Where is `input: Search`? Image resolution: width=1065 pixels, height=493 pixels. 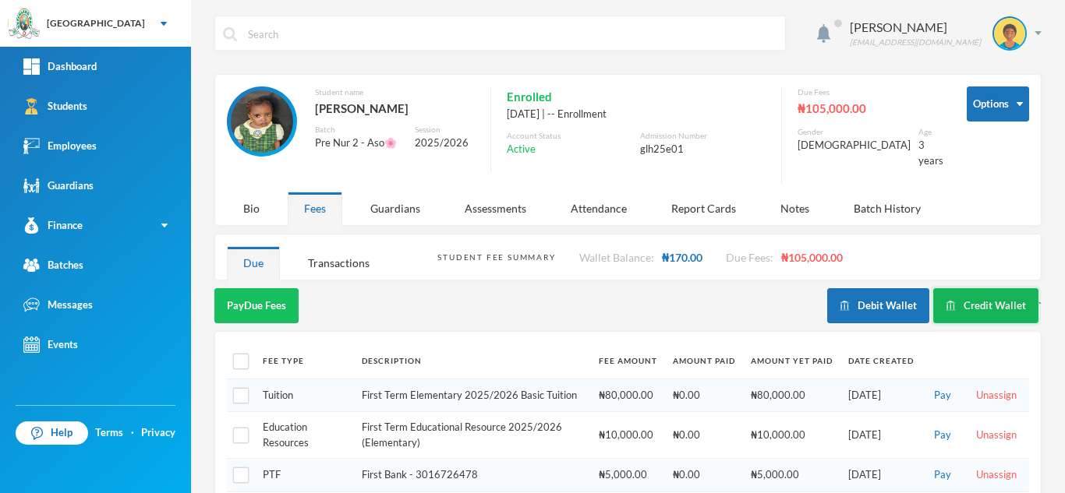 input: Search is located at coordinates (511, 34).